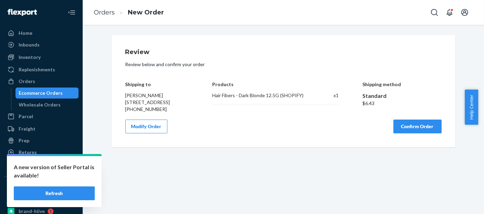 This screenshot has height=214, width=484. I want to click on a: Home, so click(41, 33).